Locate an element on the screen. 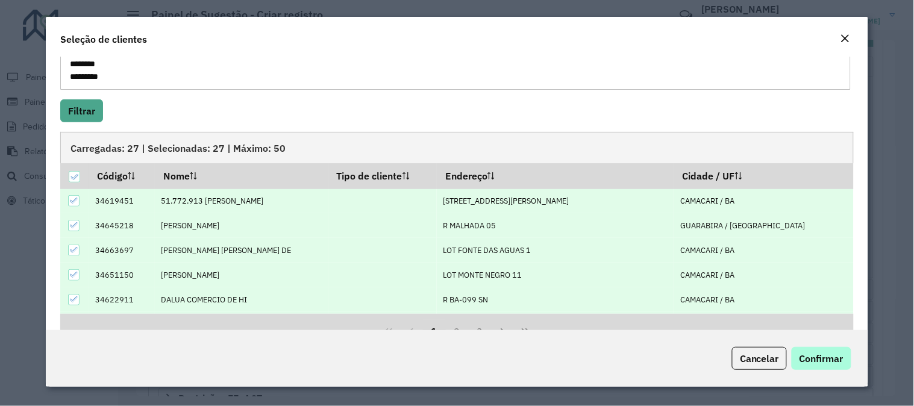 This screenshot has height=406, width=914. td: 34658645 is located at coordinates (122, 324).